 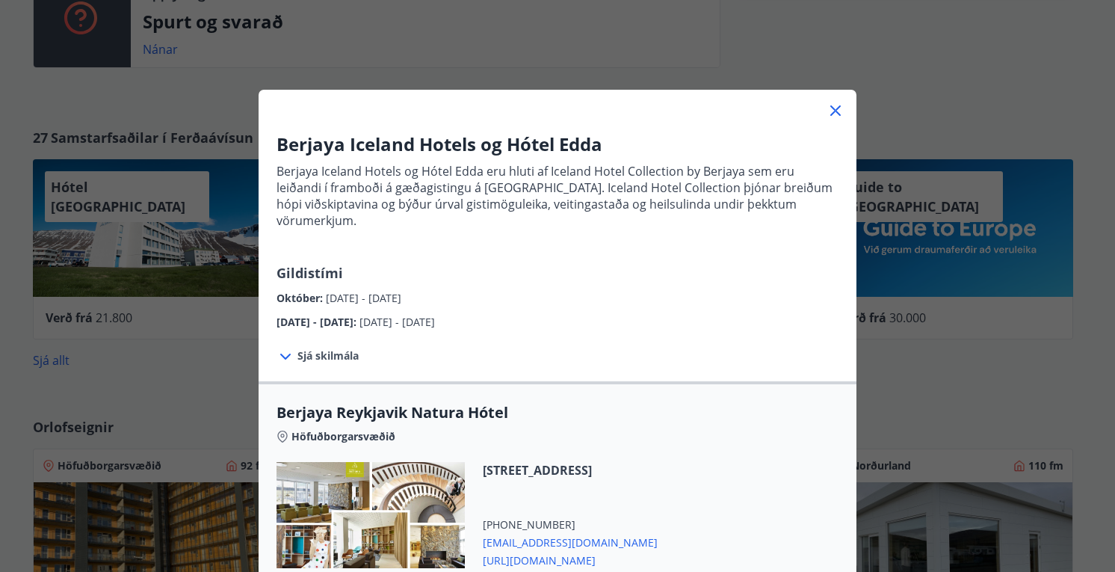 What do you see at coordinates (343, 437) in the screenshot?
I see `span: Höfuðborgarsvæðið` at bounding box center [343, 437].